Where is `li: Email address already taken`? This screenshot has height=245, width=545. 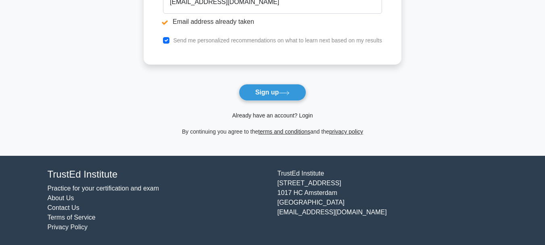
li: Email address already taken is located at coordinates (272, 22).